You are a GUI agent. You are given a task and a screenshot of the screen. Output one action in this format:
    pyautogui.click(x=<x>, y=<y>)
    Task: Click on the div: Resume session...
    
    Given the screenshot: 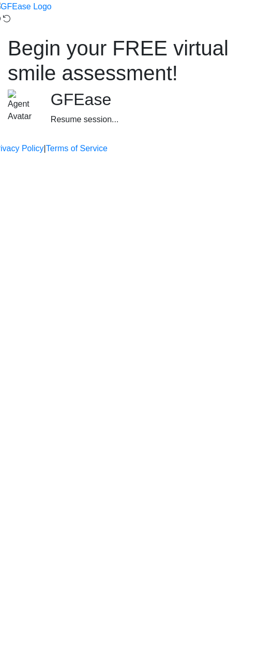 What is the action you would take?
    pyautogui.click(x=150, y=120)
    